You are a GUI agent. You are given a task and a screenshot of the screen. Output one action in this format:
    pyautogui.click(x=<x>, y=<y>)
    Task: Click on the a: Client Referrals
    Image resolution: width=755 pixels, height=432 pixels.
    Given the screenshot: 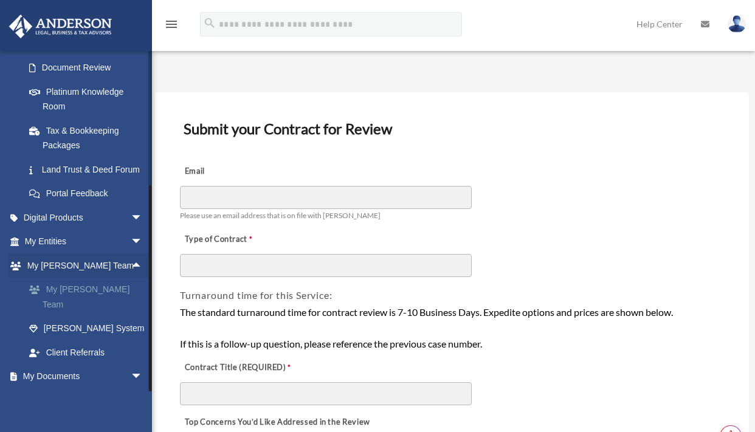 What is the action you would take?
    pyautogui.click(x=89, y=353)
    